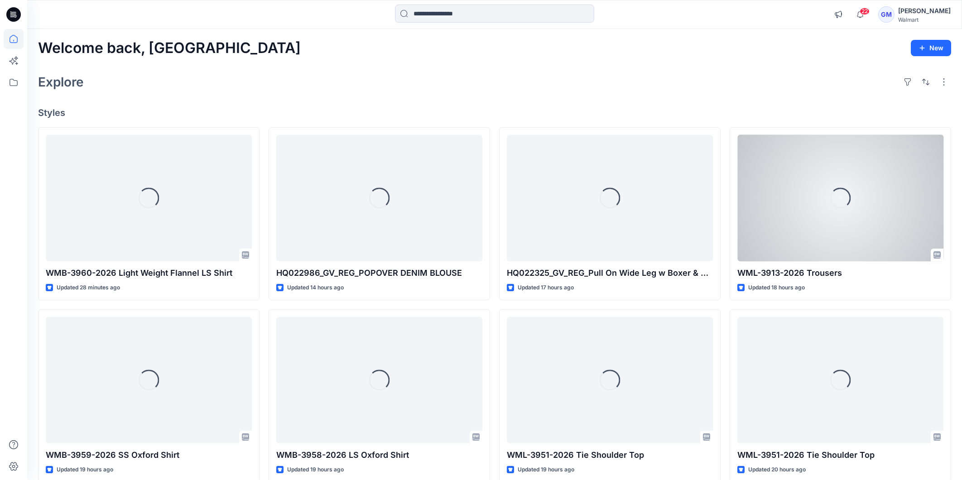  What do you see at coordinates (931, 48) in the screenshot?
I see `button: New` at bounding box center [931, 48].